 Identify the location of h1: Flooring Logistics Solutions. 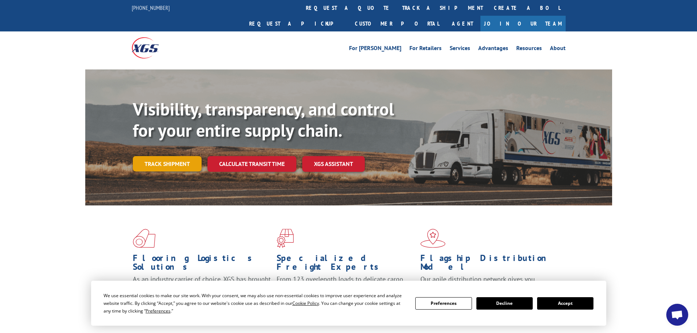
(202, 265).